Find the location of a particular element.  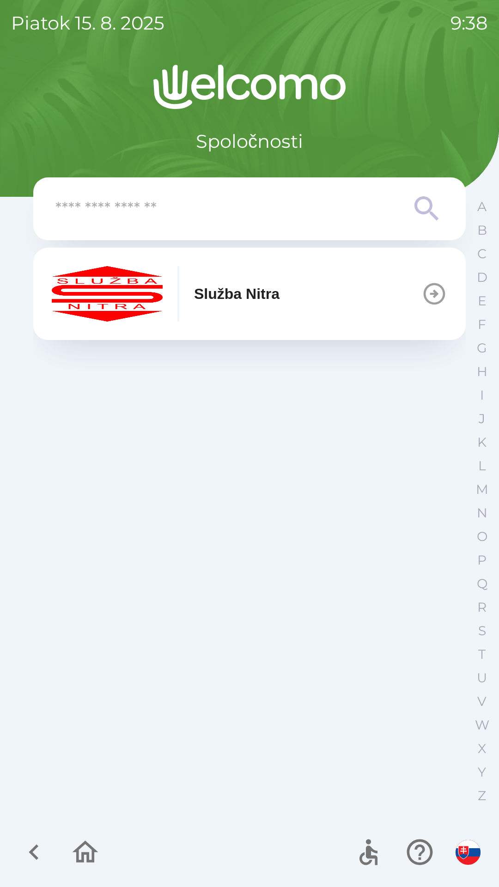

p: L is located at coordinates (482, 465).